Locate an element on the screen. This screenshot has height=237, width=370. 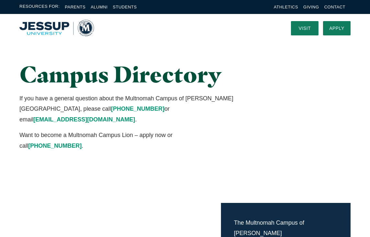
a: Apply is located at coordinates (337, 28).